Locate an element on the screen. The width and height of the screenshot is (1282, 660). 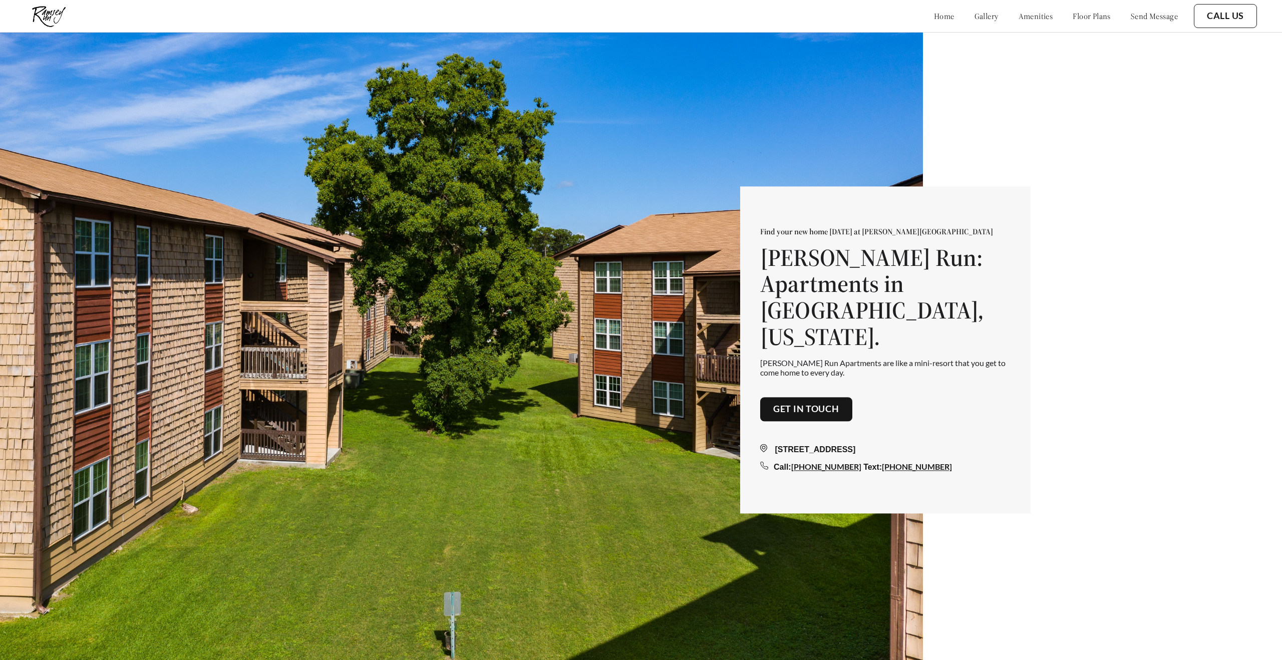
a: floor plans is located at coordinates (1091, 16).